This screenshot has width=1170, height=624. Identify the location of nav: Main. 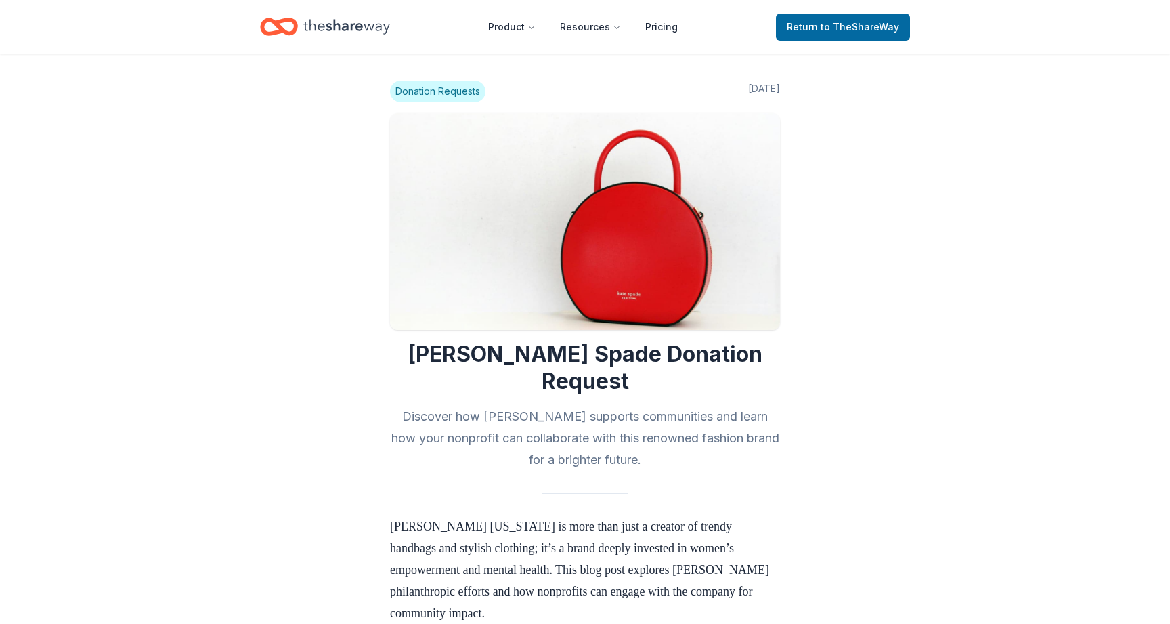
(583, 26).